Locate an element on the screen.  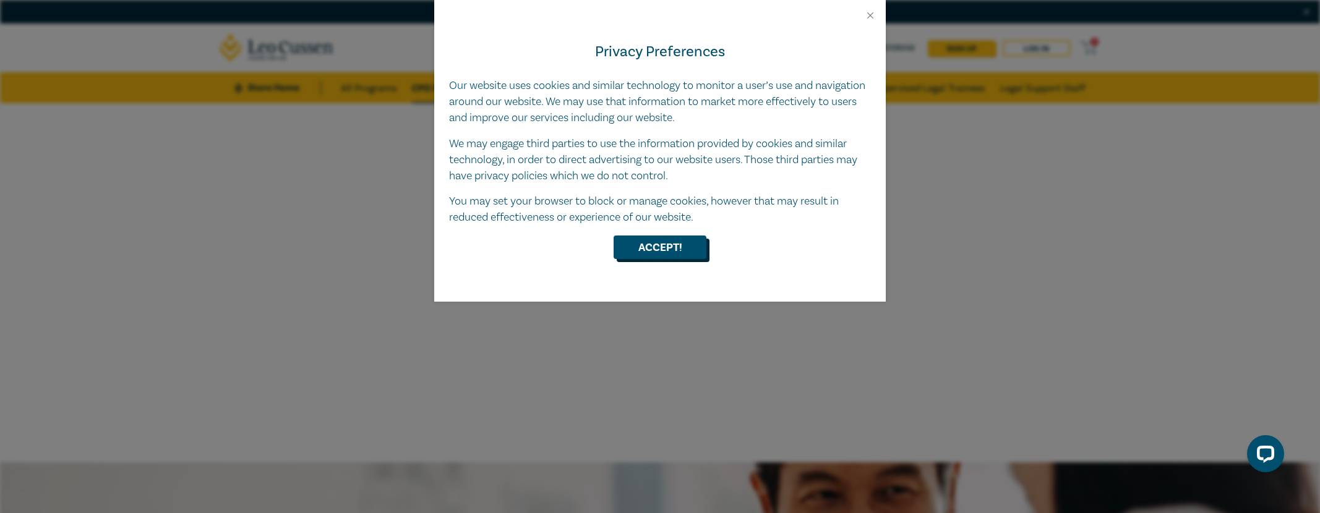
button: Open LiveChat chat widget is located at coordinates (28, 24).